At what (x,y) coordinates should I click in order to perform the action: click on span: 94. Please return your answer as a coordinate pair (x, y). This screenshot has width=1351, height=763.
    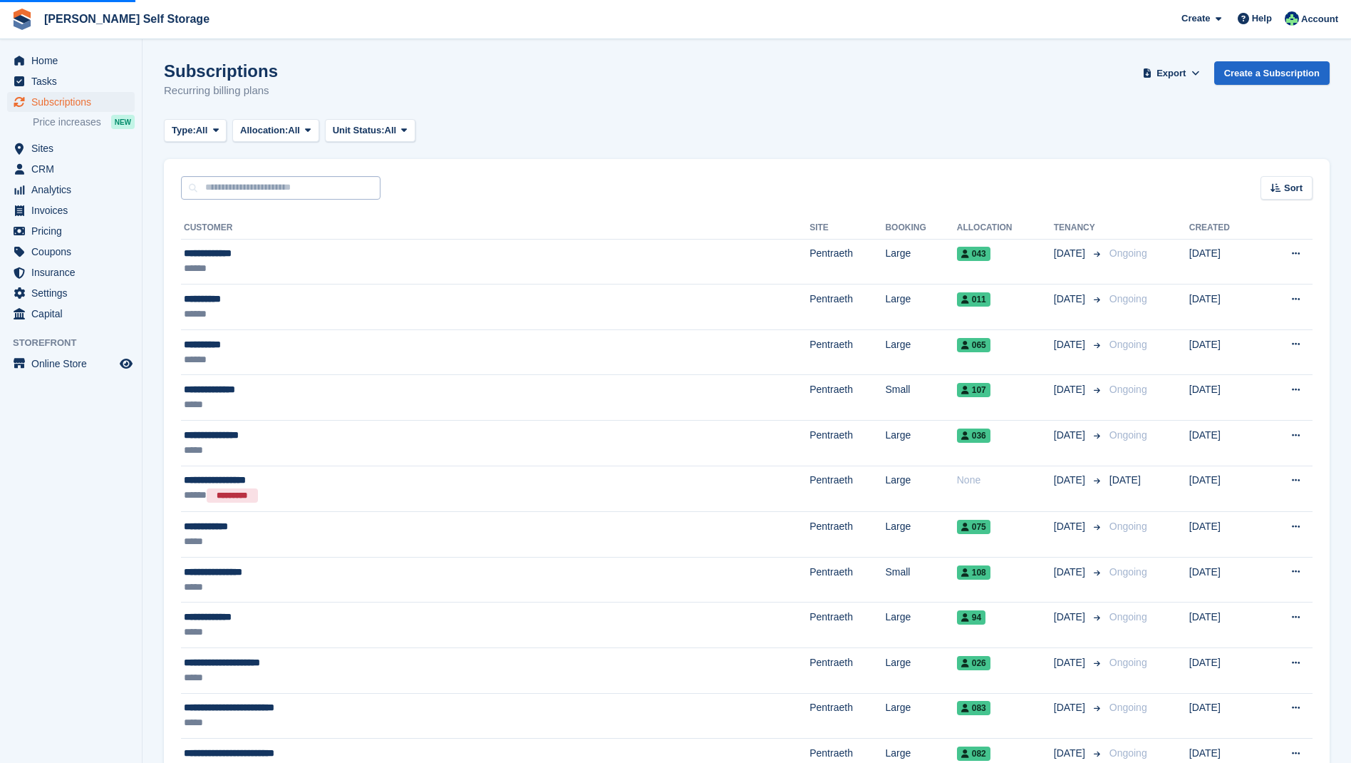
    Looking at the image, I should click on (971, 617).